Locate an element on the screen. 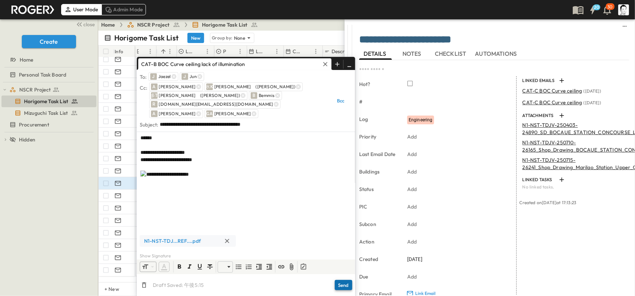  img: Profile Picture is located at coordinates (624, 10).